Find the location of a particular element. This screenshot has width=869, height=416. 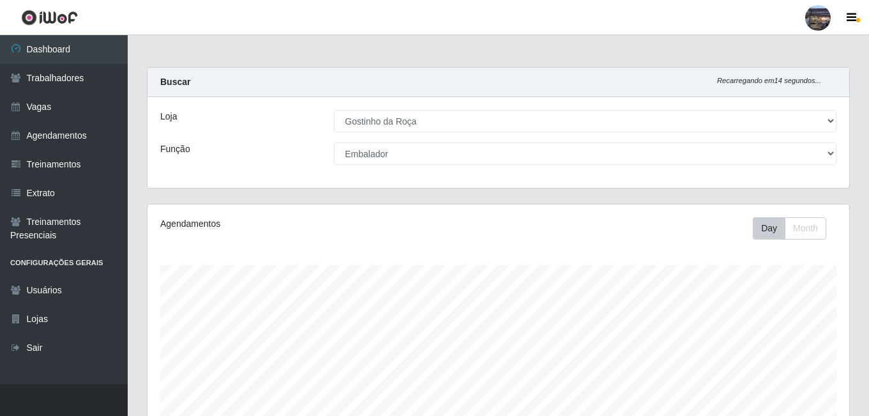

div: Toolbar with button groups is located at coordinates (794, 228).